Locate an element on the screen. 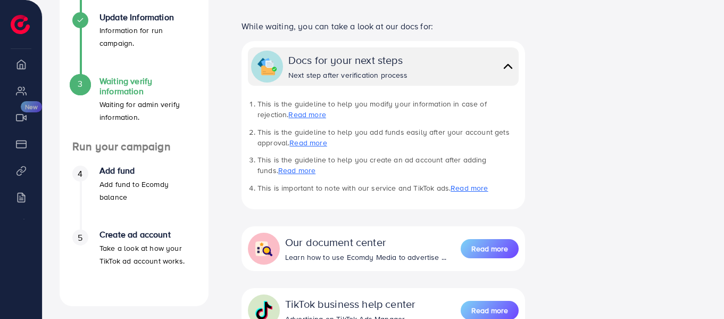 Image resolution: width=724 pixels, height=319 pixels. div: Learn how to use Ecomdy Media to advertise ... is located at coordinates (365, 257).